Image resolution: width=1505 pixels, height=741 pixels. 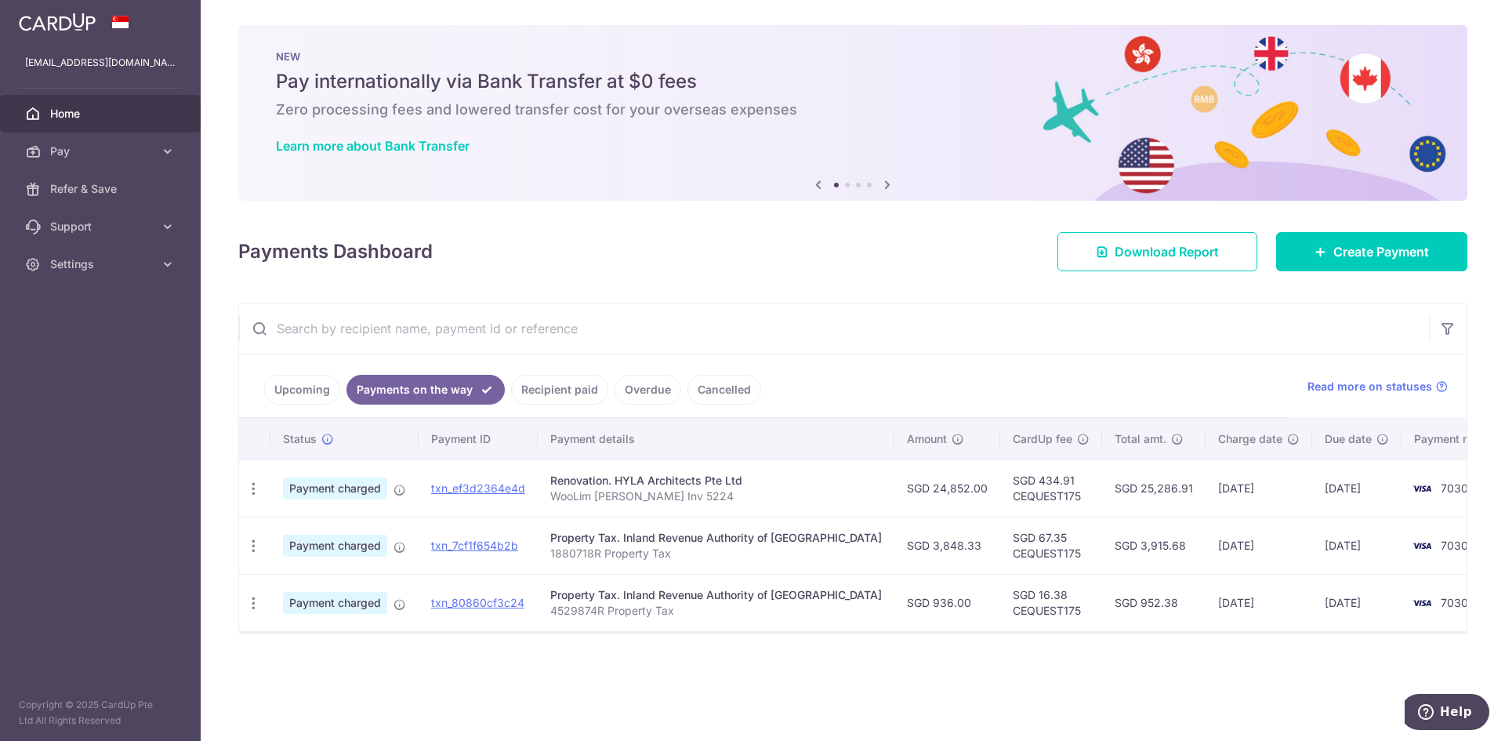 I want to click on span: Create Payment, so click(x=1381, y=252).